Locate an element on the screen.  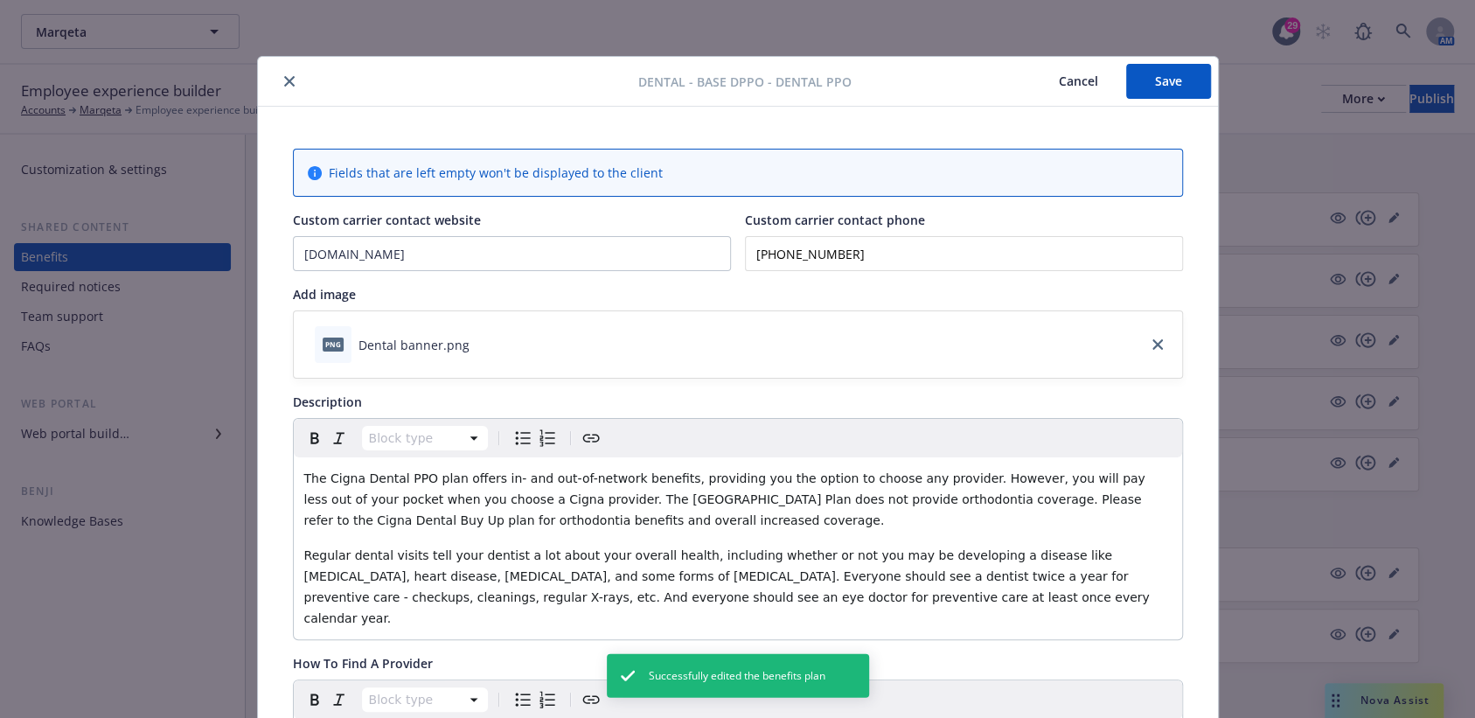
span: Successfully edited the benefits plan is located at coordinates (737, 676).